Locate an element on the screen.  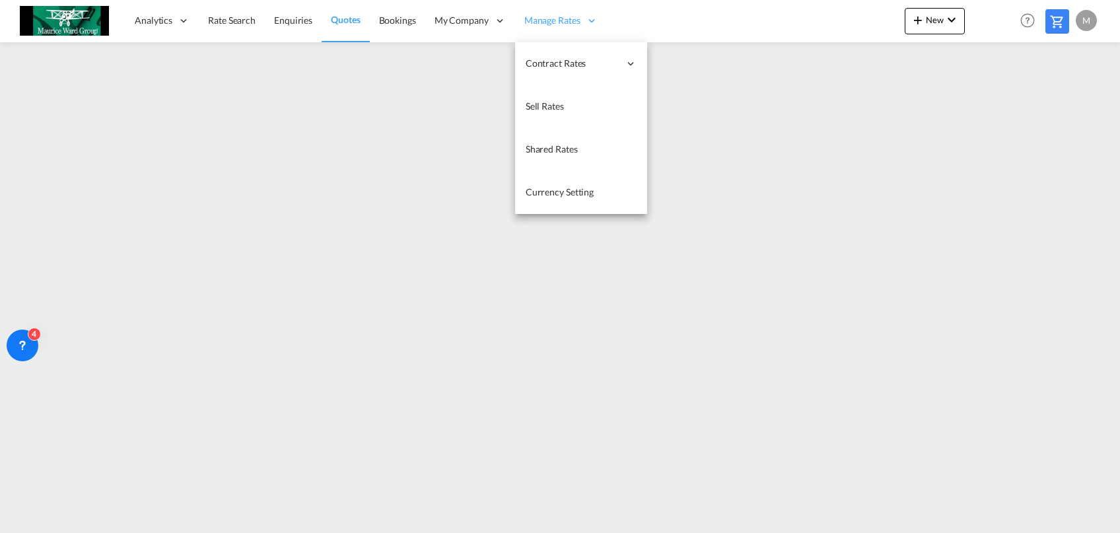
span: Currency Setting is located at coordinates (559, 192).